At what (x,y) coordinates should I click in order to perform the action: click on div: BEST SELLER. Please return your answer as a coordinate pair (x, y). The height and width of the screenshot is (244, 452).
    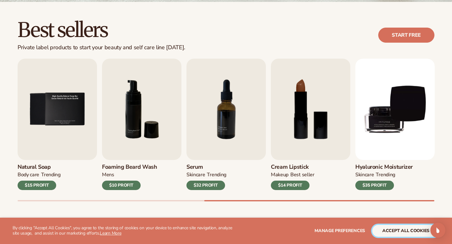
    Looking at the image, I should click on (303, 175).